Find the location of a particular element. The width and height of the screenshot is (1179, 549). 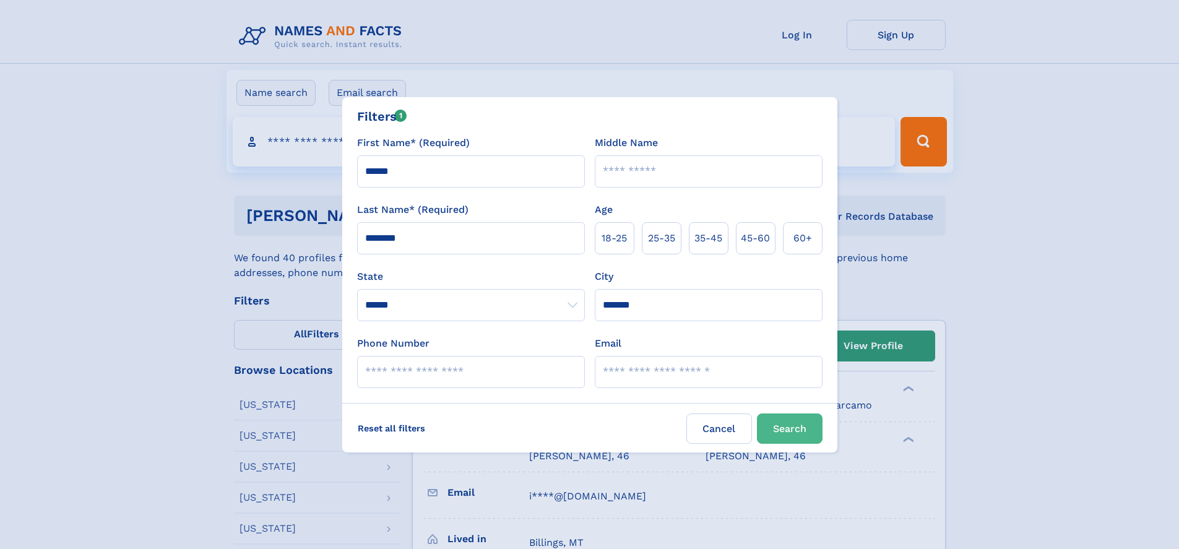

label: Middle Name is located at coordinates (626, 143).